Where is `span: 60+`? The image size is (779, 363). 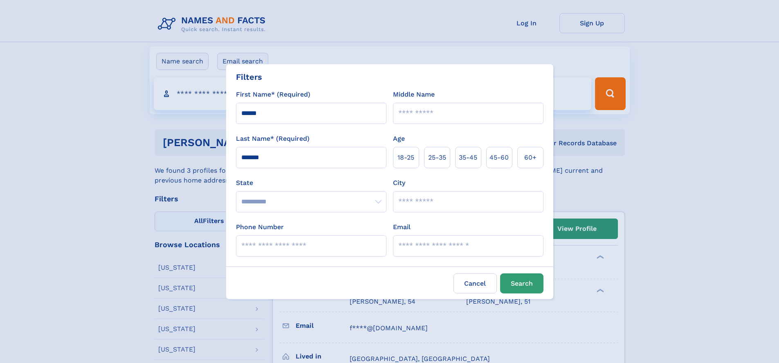 span: 60+ is located at coordinates (531, 157).